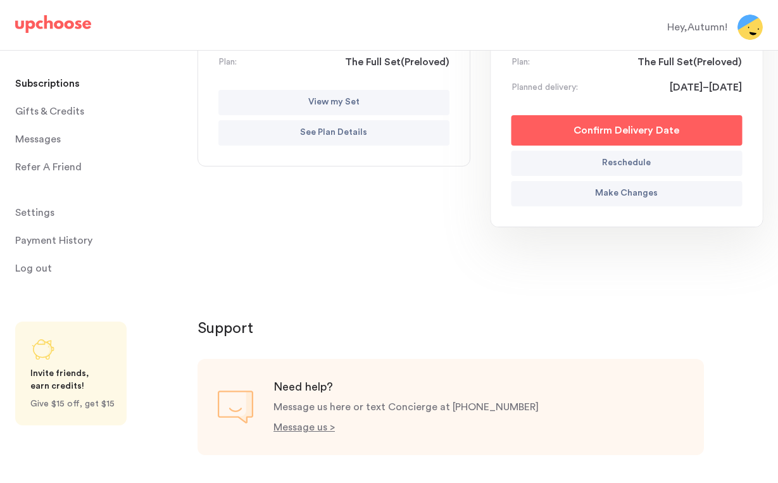  I want to click on p: Support, so click(480, 329).